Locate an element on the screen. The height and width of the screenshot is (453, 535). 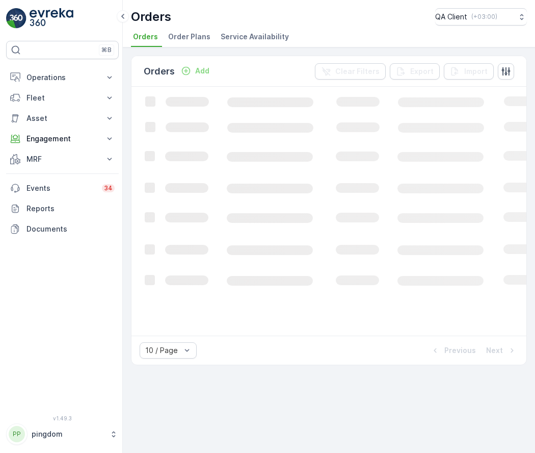
button: Fleet is located at coordinates (62, 98).